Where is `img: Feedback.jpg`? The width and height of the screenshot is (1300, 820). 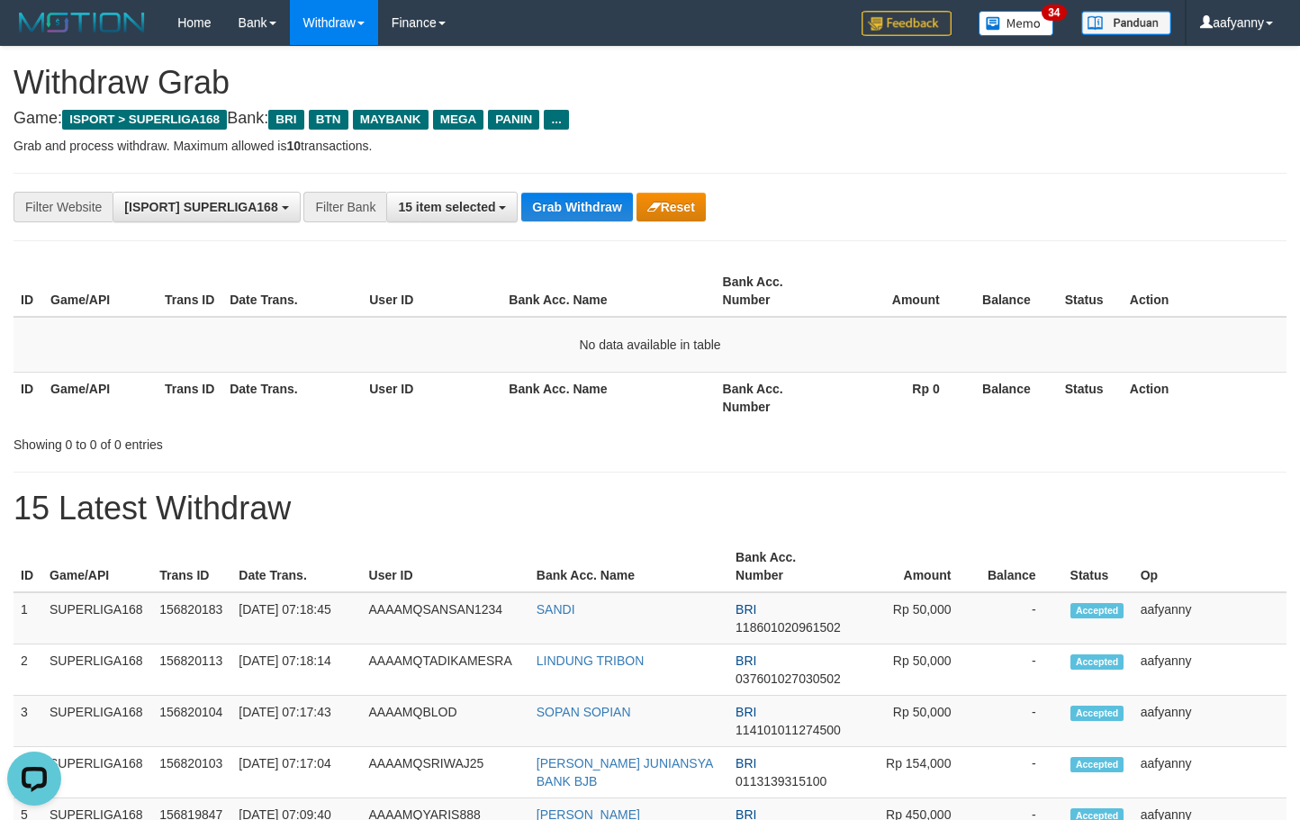
img: Feedback.jpg is located at coordinates (907, 23).